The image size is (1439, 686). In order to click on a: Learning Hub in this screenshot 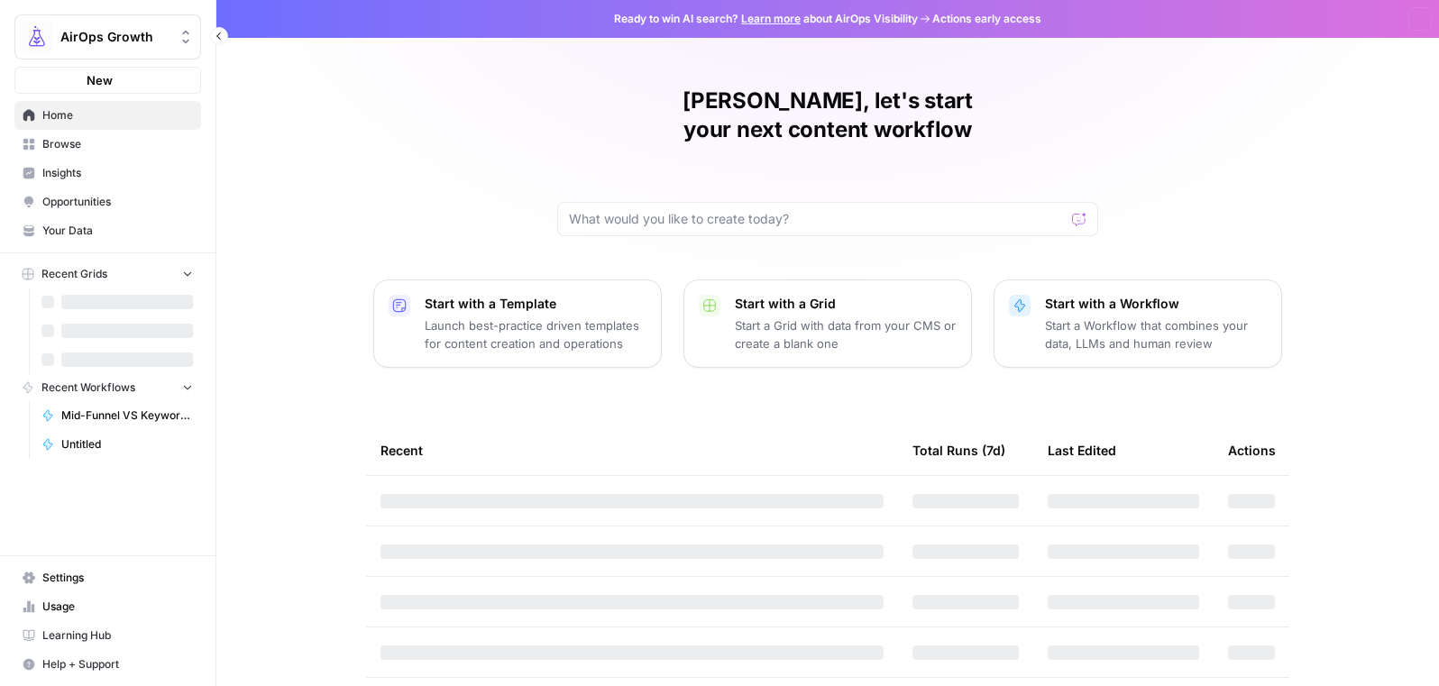, I will do `click(107, 636)`.